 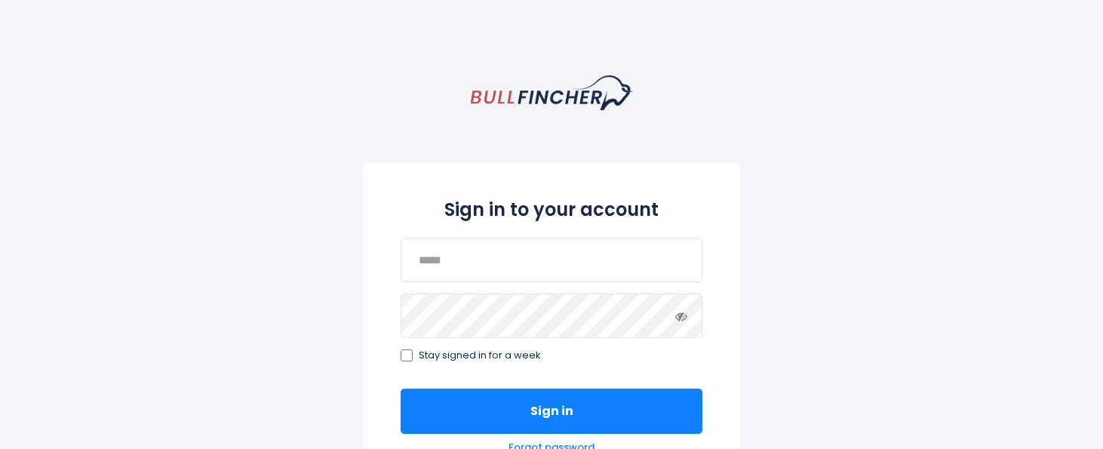 I want to click on h2: Sign in to your account, so click(x=551, y=209).